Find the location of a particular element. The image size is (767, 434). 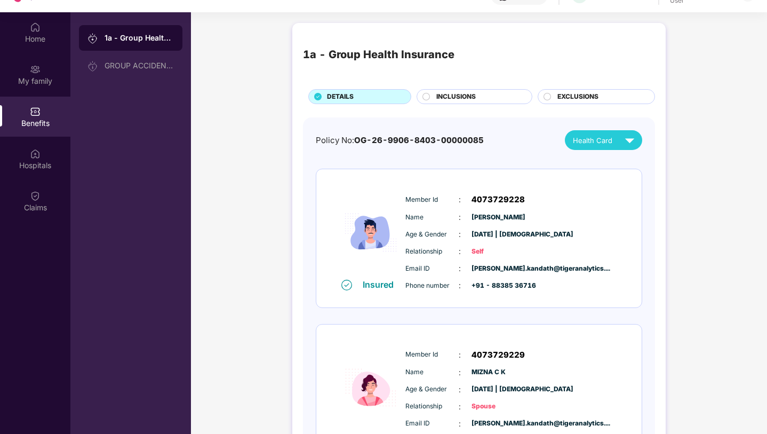

img: svg+xml;base64,PHN2ZyBpZD0iSG9tZSIgeG1sbnM9Imh0dHA6Ly93d3cudzMub3JnLzIwMDAvc3ZnIiB3aWR0aD0iMjAiIG... is located at coordinates (35, 27).